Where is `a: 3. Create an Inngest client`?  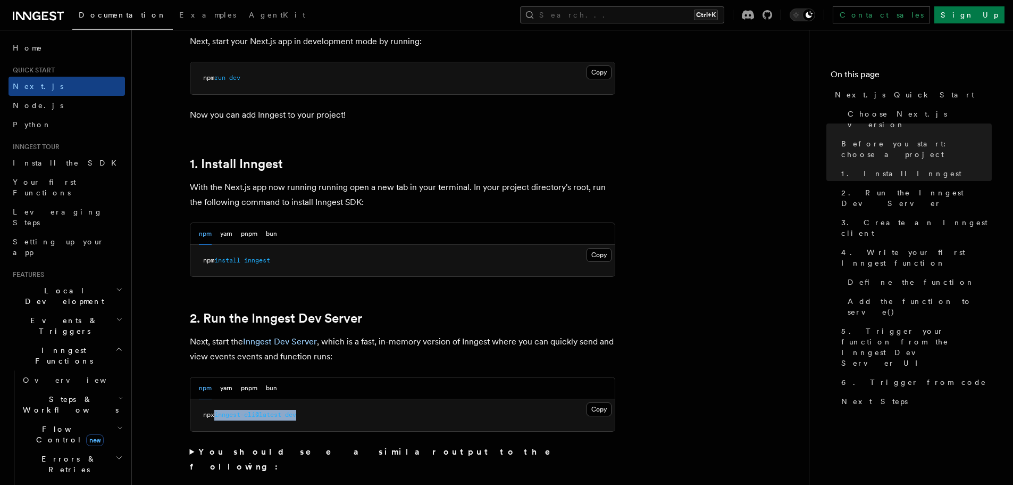
a: 3. Create an Inngest client is located at coordinates (914, 228).